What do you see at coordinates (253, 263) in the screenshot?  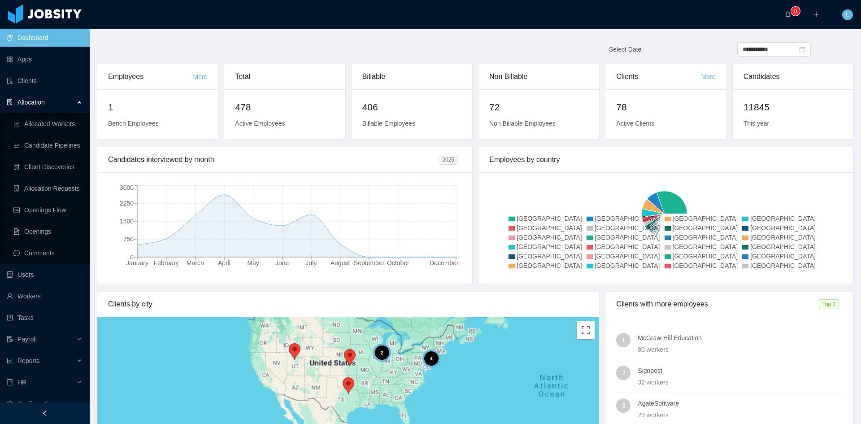 I see `tspan: May` at bounding box center [253, 263].